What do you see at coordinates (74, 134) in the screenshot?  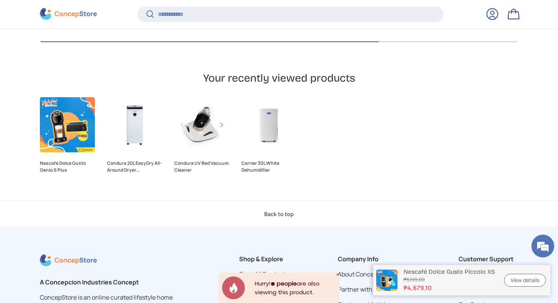 I see `span: We're online!` at bounding box center [74, 134].